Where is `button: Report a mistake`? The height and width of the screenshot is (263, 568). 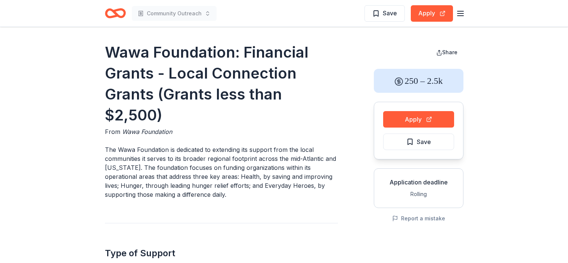 button: Report a mistake is located at coordinates (419, 218).